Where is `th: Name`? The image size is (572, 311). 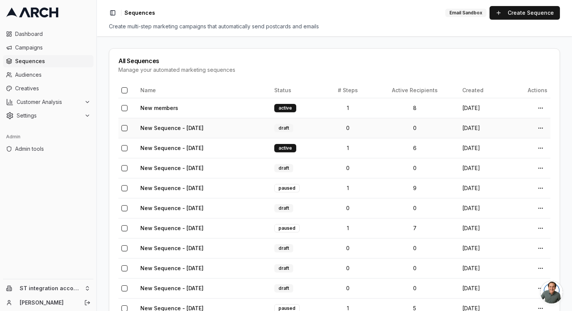 th: Name is located at coordinates (204, 90).